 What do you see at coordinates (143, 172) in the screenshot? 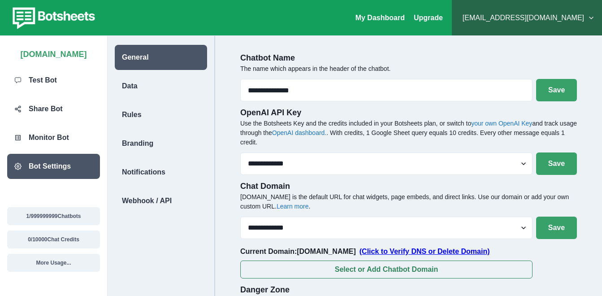
I see `p: Notifications` at bounding box center [143, 172].